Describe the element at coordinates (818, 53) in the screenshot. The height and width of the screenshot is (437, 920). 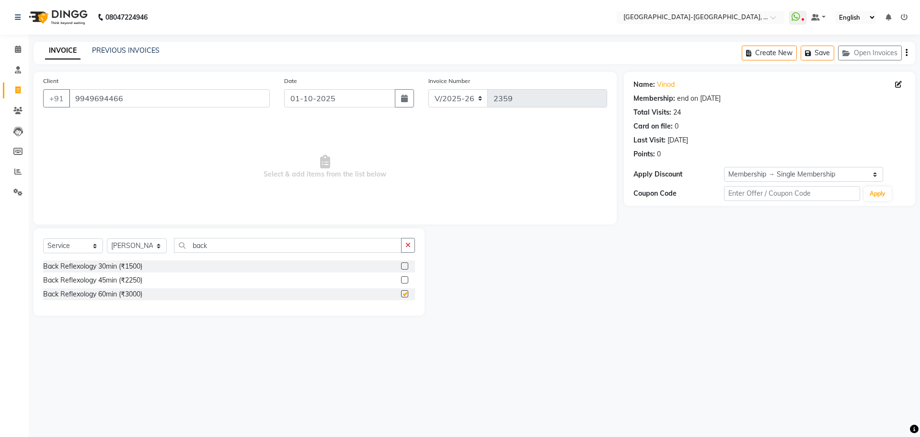
I see `button: Save` at that location.